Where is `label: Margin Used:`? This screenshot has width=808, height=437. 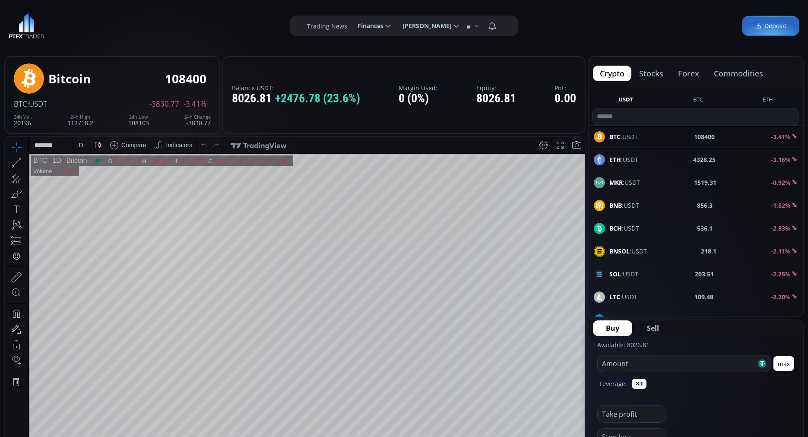
label: Margin Used: is located at coordinates (418, 88).